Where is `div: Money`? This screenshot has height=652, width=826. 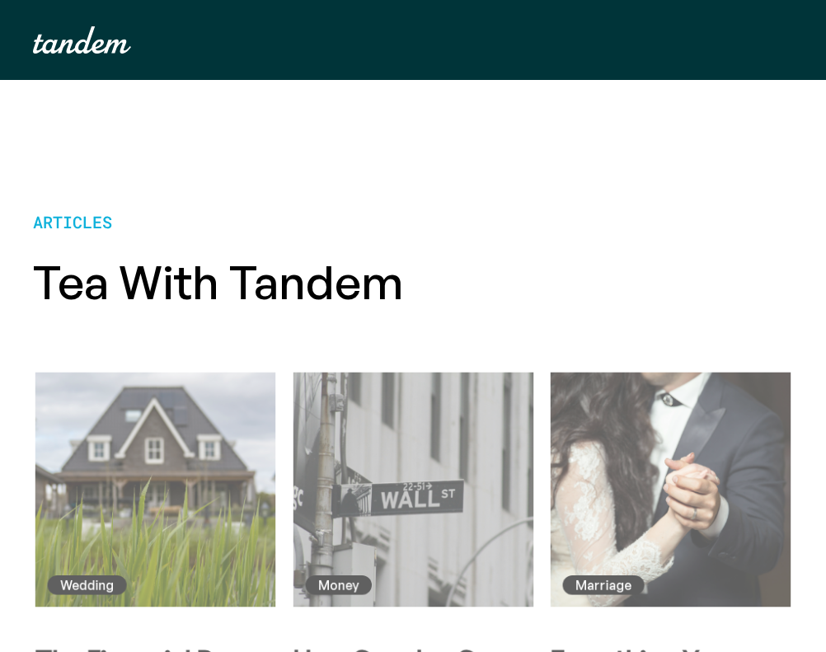
div: Money is located at coordinates (338, 586).